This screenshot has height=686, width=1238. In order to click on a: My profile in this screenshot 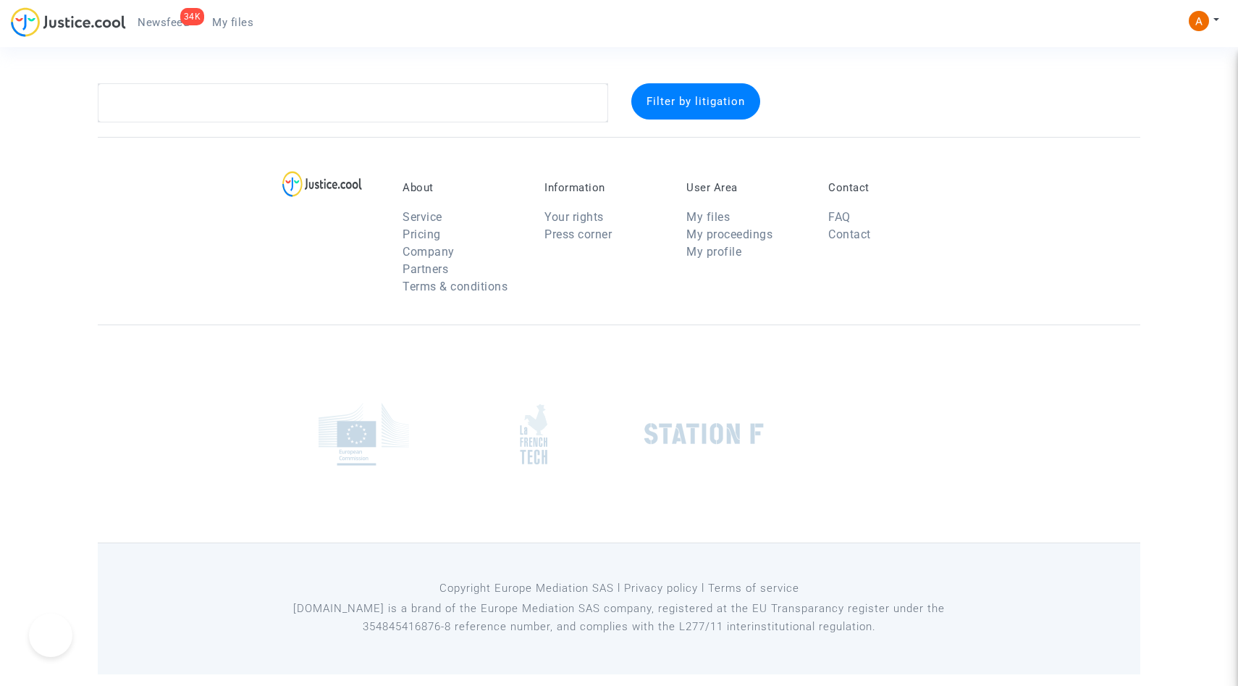, I will do `click(714, 251)`.